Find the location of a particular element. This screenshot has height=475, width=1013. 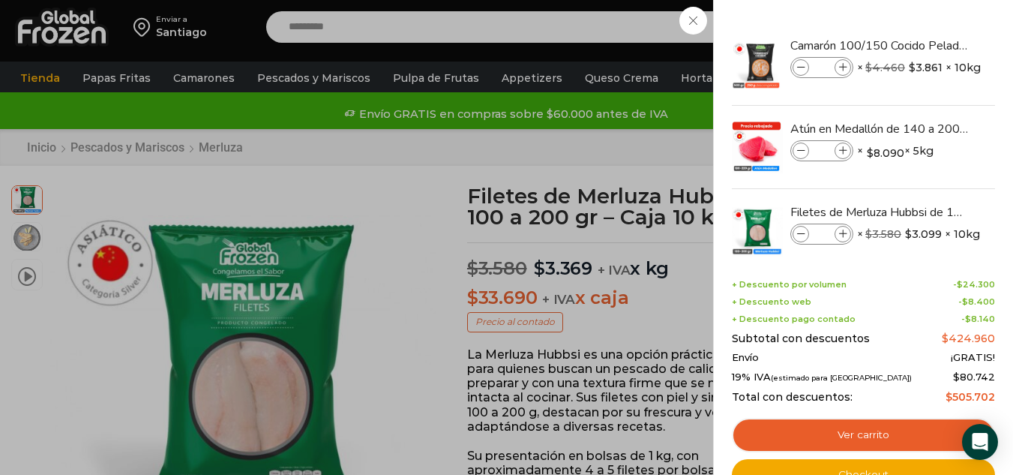

span: 80.742 is located at coordinates (974, 377).